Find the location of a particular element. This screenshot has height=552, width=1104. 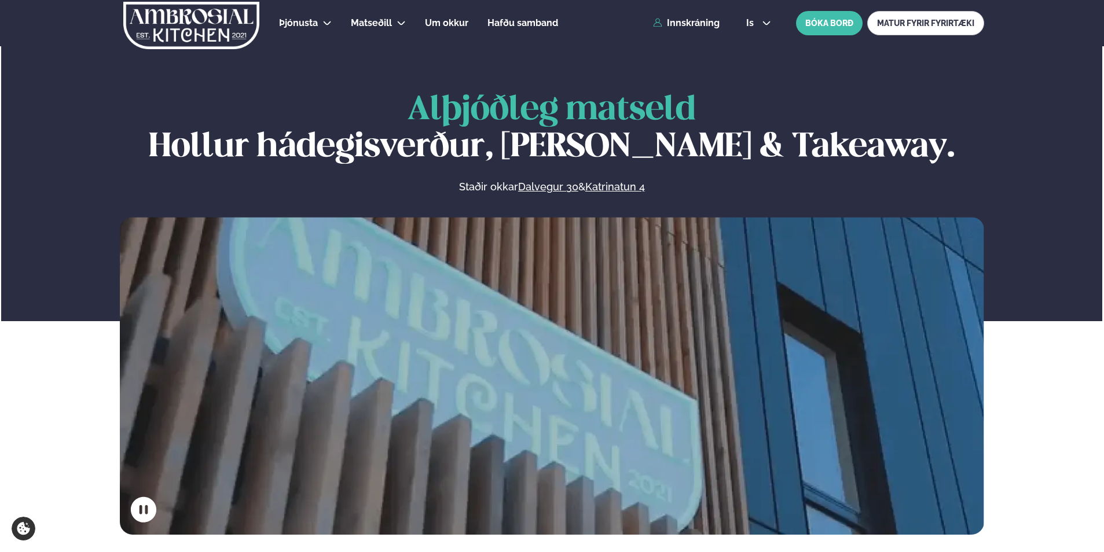

a: Matseðill is located at coordinates (371, 23).